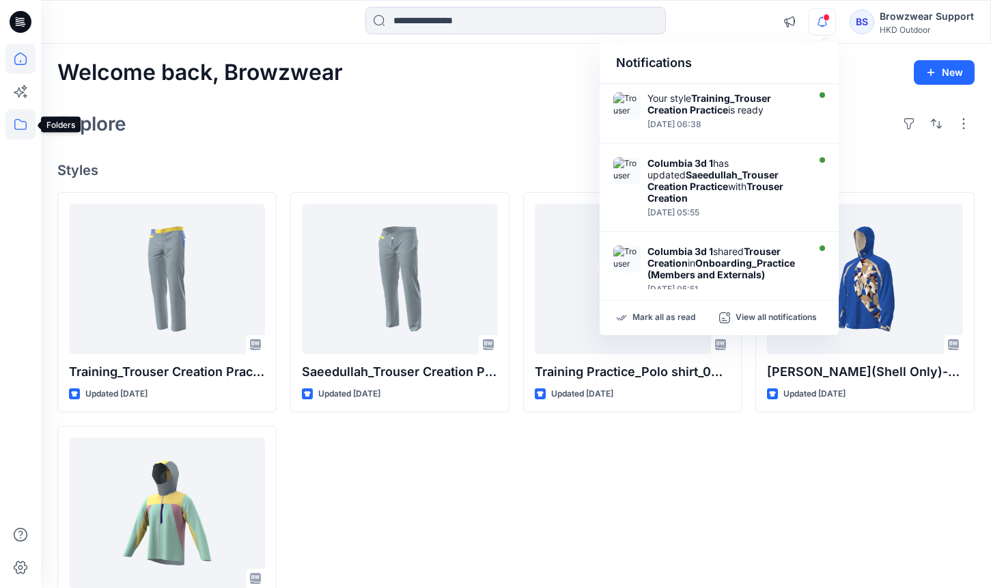 The image size is (991, 588). Describe the element at coordinates (726, 262) in the screenshot. I see `div: shared in` at that location.